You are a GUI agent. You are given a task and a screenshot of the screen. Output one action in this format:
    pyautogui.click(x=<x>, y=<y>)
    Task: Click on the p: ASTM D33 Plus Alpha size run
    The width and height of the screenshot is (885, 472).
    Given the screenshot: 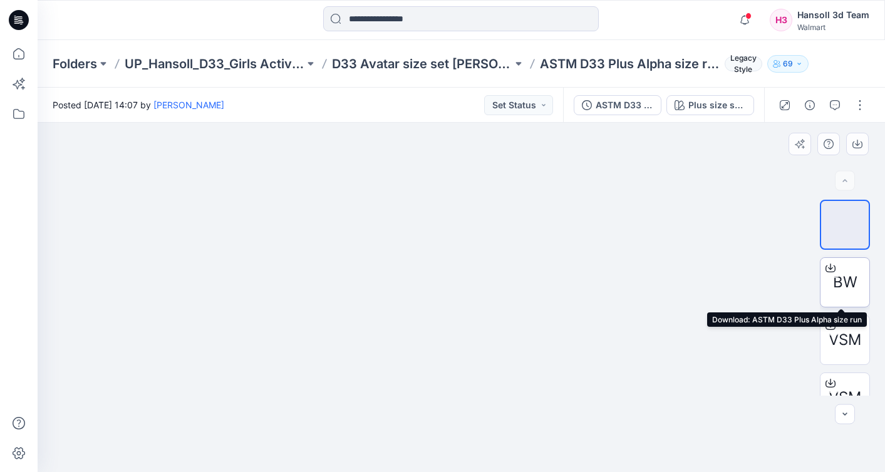 What is the action you would take?
    pyautogui.click(x=629, y=64)
    